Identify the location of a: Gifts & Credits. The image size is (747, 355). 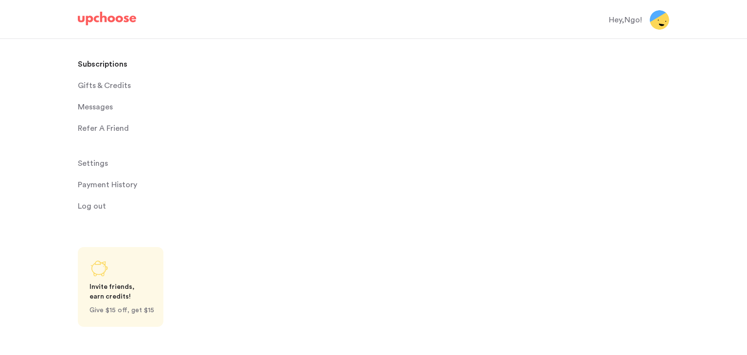
(148, 86).